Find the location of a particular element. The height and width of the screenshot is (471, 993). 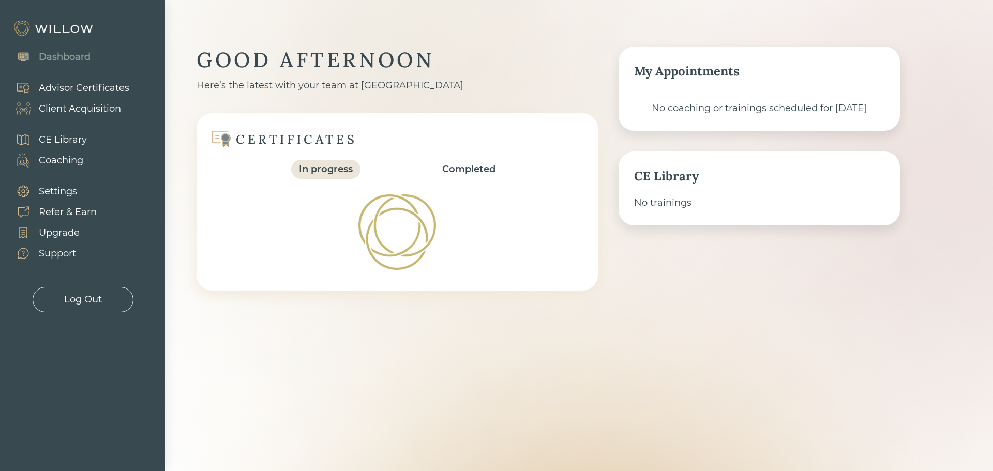

div: Log Out is located at coordinates (83, 300).